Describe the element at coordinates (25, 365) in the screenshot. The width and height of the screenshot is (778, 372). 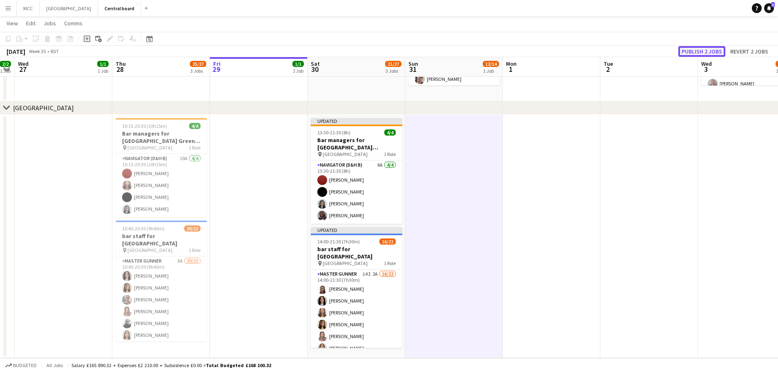
I see `span: Budgeted` at that location.